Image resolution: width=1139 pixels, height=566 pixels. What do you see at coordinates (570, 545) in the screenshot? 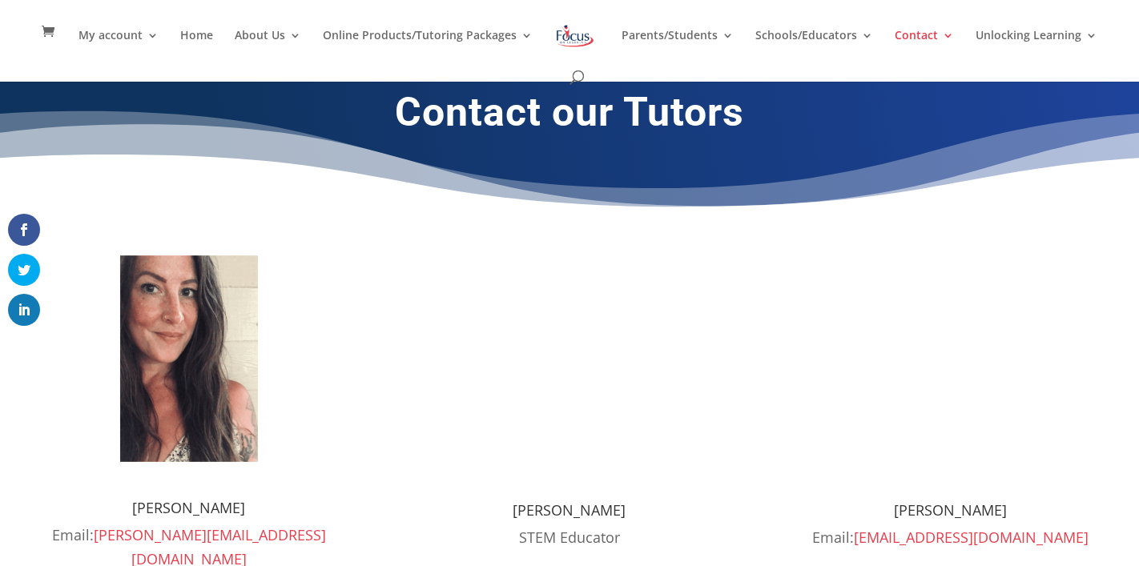
I see `p: STEM Educator` at bounding box center [570, 545].